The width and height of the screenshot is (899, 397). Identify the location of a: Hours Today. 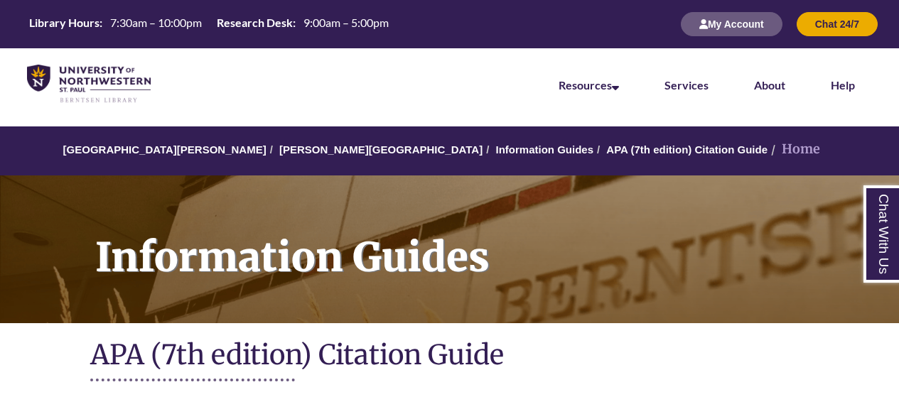
(209, 24).